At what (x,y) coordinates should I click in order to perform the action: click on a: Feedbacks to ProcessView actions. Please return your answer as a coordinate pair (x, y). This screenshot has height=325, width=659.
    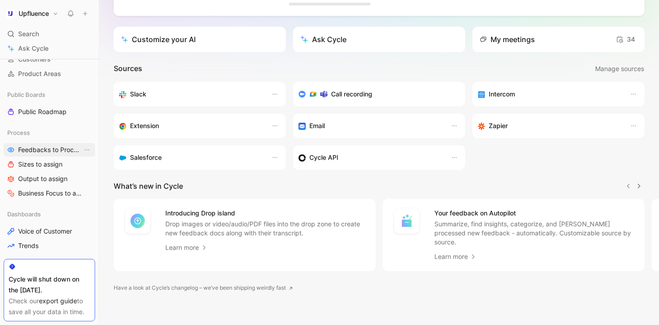
    Looking at the image, I should click on (49, 150).